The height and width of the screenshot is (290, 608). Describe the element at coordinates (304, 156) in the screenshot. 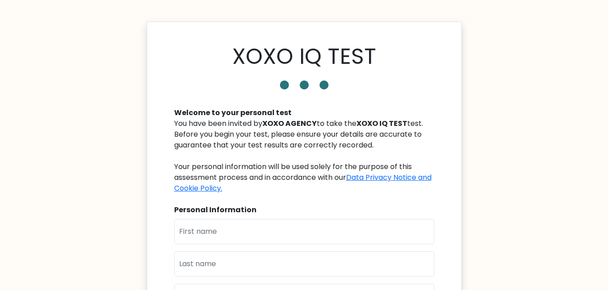

I see `div: You have been invited by to take the test. Before you begin your test, please ensure your details...` at that location.